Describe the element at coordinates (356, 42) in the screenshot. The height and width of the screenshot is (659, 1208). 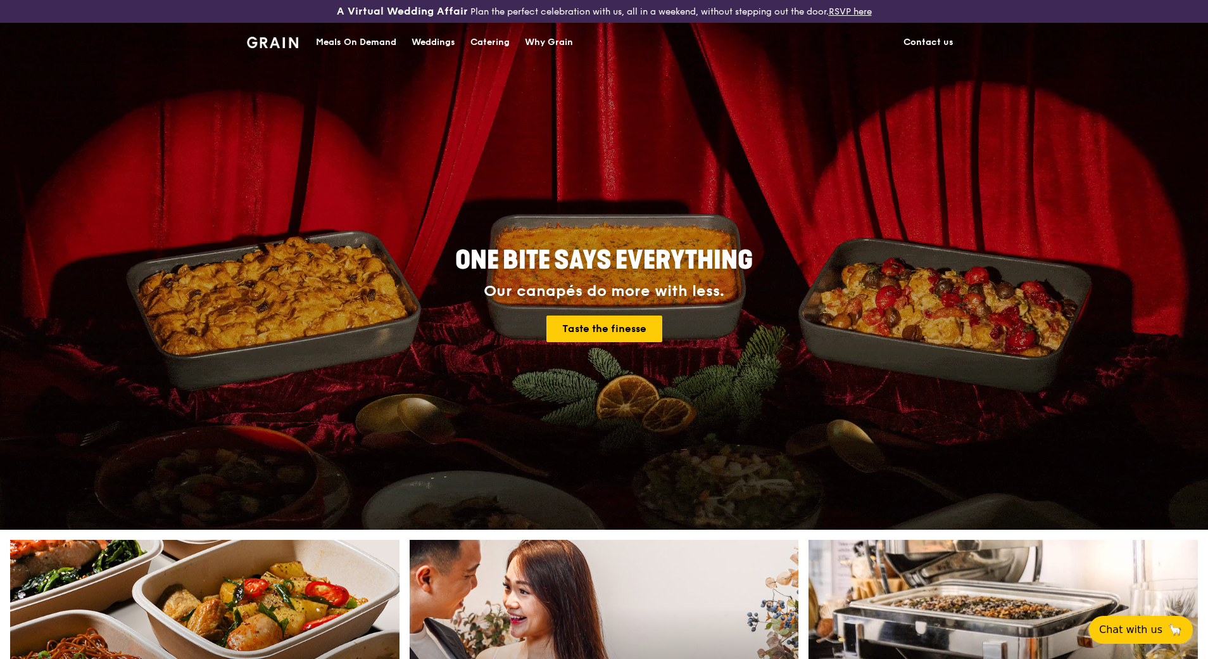
I see `div: Meals On Demand` at that location.